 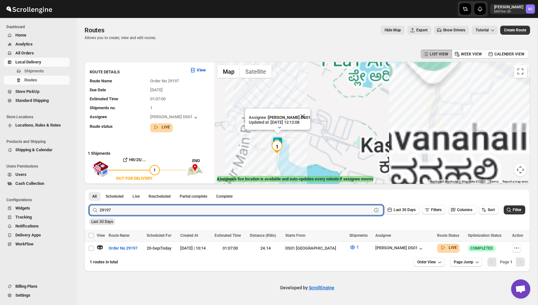 What do you see at coordinates (134, 160) in the screenshot?
I see `button: HR/25/...` at bounding box center [134, 160].